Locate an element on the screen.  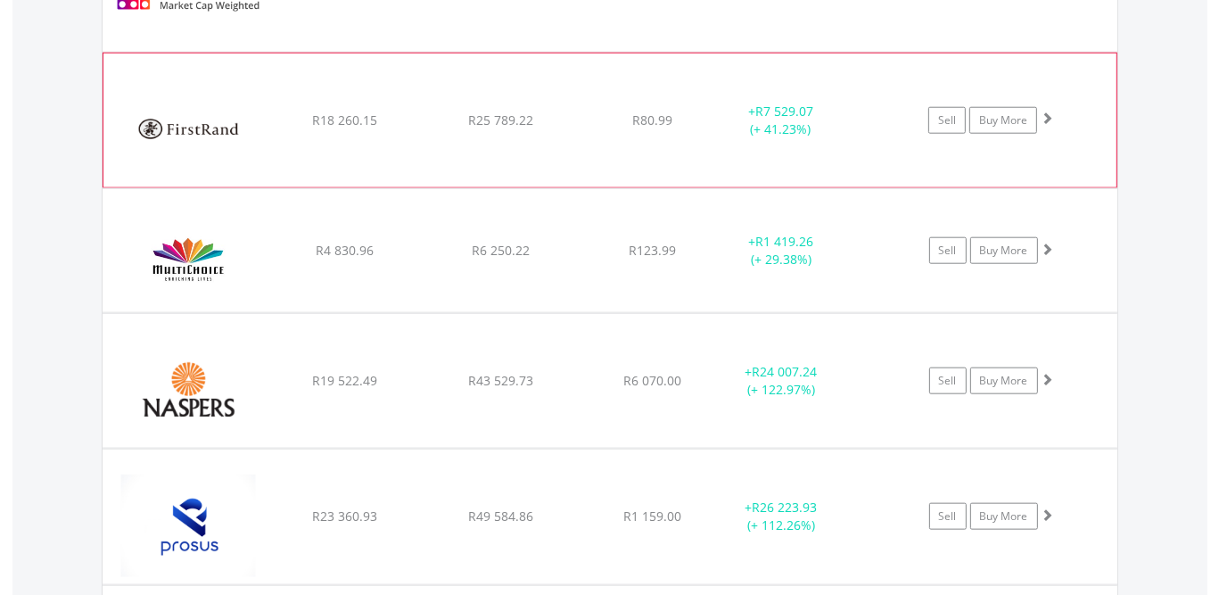
span: R6 250.22 is located at coordinates (500, 250).